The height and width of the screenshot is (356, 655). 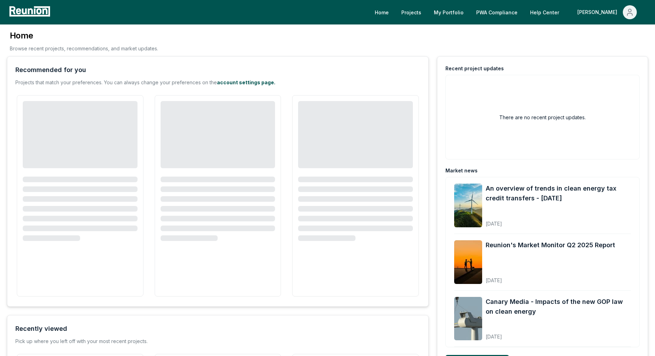 What do you see at coordinates (468, 205) in the screenshot?
I see `img: An overview of trends in clean energy tax credit transfers - August 2025` at bounding box center [468, 205].